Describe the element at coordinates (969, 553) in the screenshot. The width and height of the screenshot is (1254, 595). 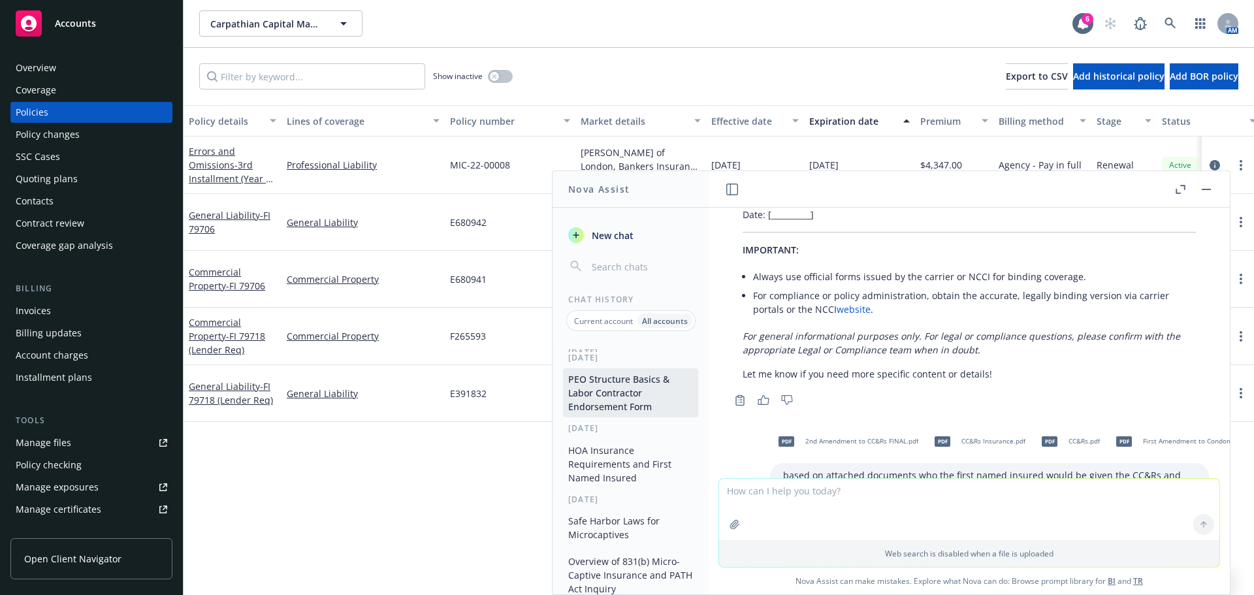
I see `p: Web search is disabled when a file is uploaded` at that location.